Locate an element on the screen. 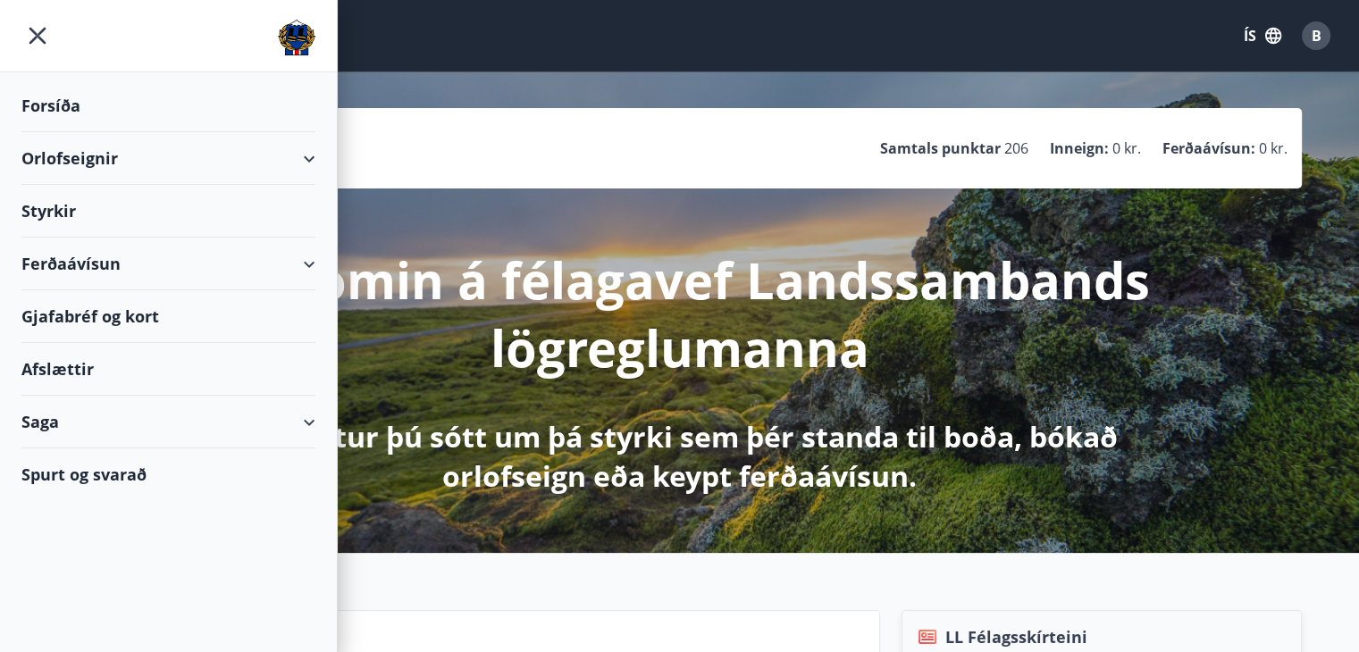  span: 206 is located at coordinates (1016, 148).